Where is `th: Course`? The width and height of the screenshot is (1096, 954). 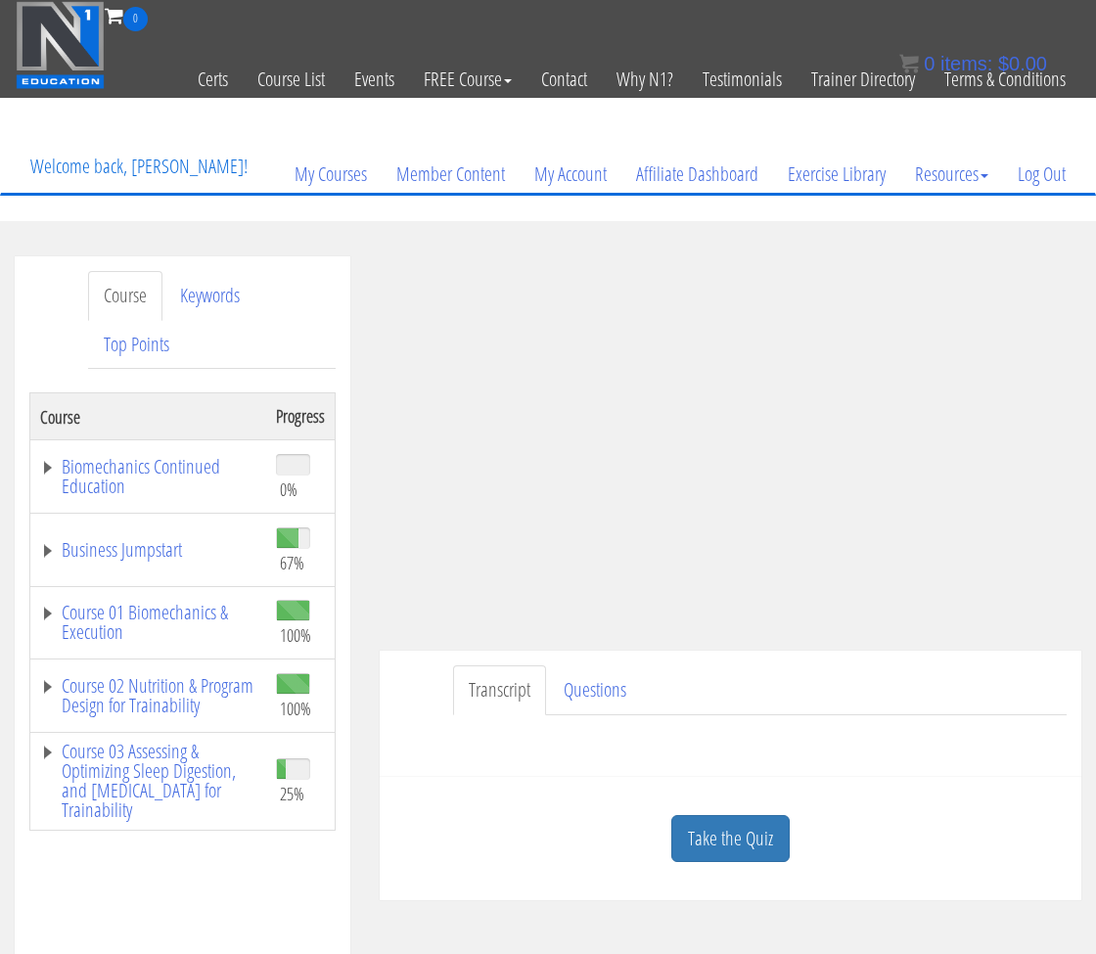
th: Course is located at coordinates (149, 417).